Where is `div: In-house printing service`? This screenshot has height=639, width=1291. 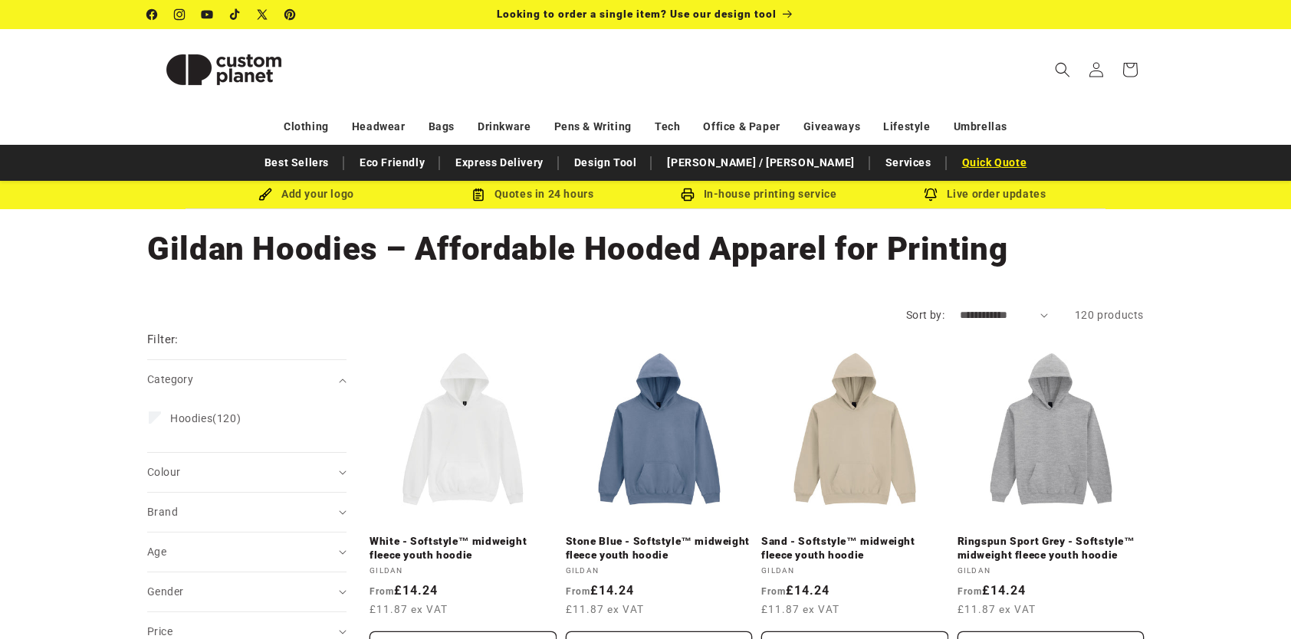
div: In-house printing service is located at coordinates (758, 194).